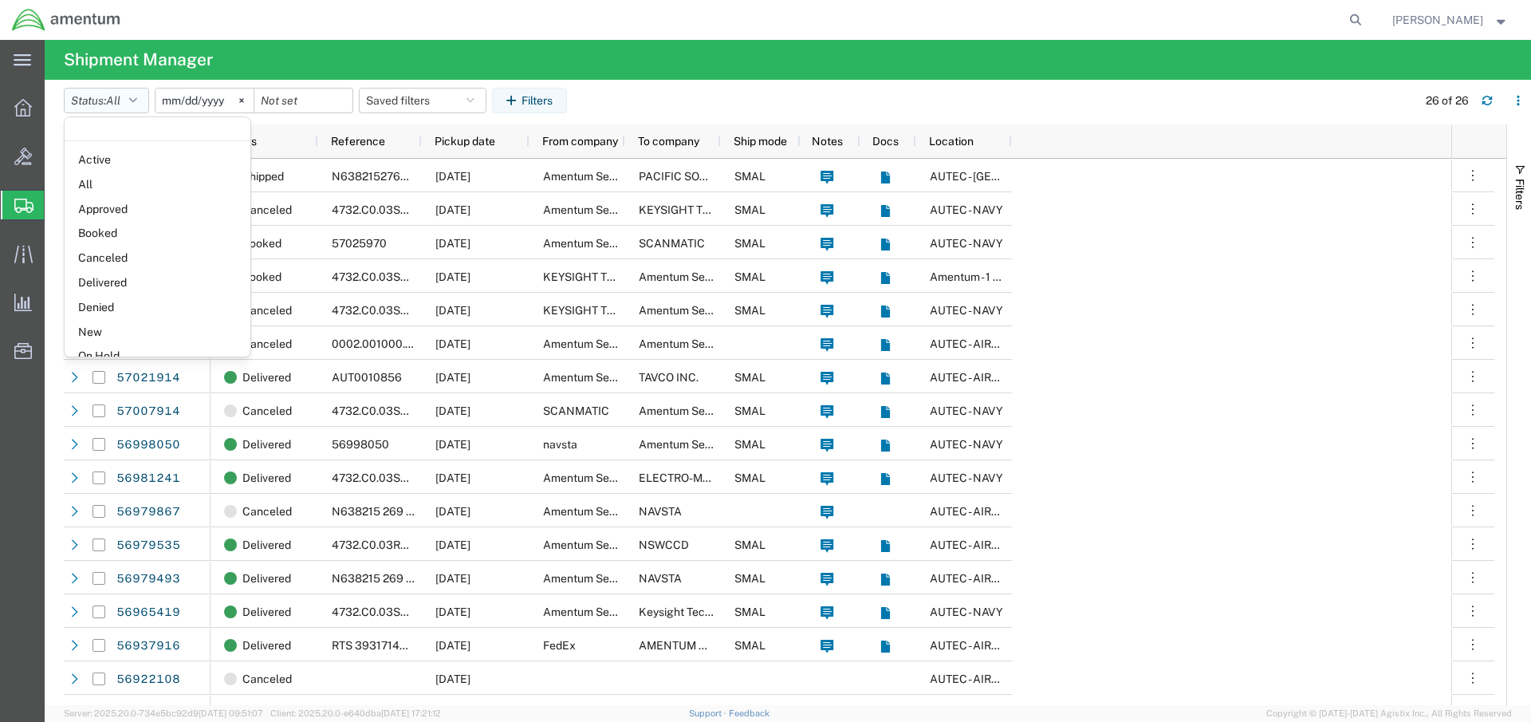 The image size is (1531, 722). What do you see at coordinates (1438, 20) in the screenshot?
I see `span: Craig Mitchell` at bounding box center [1438, 20].